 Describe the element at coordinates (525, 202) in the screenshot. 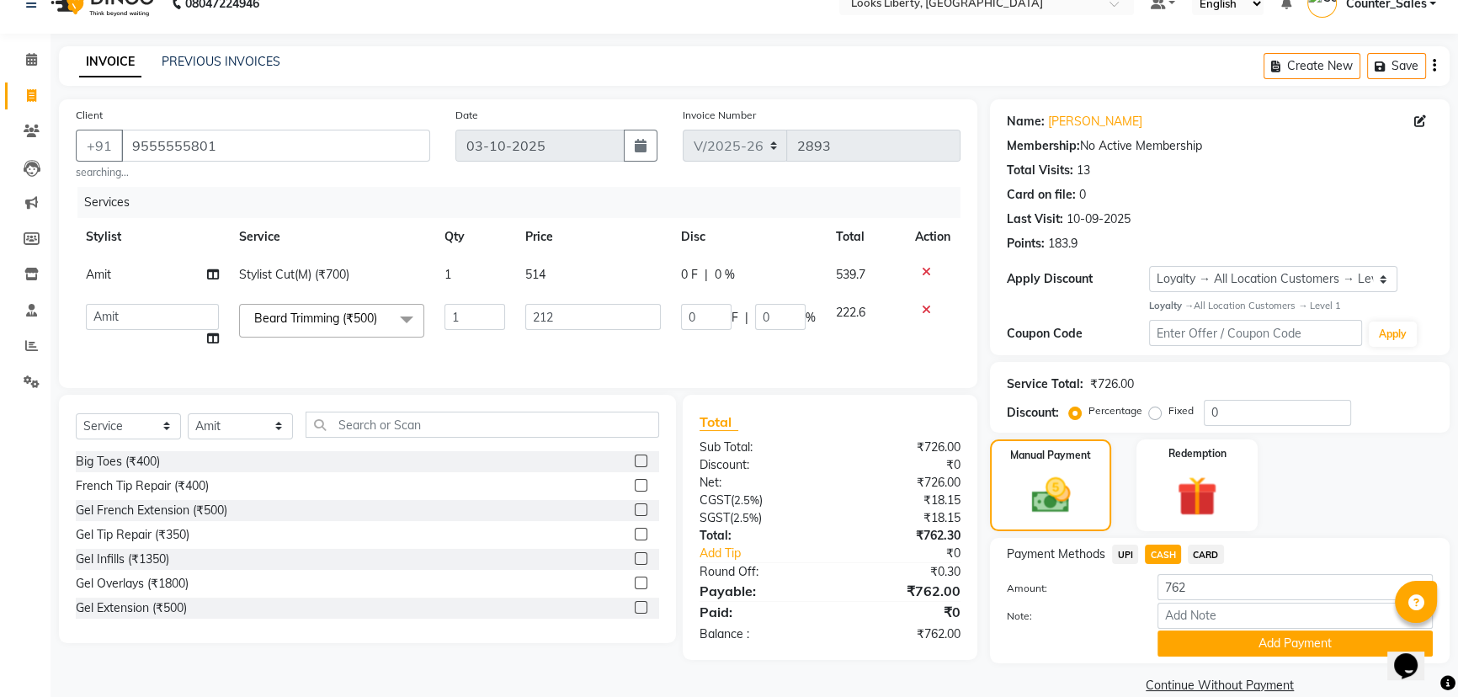

I see `div: Services` at that location.